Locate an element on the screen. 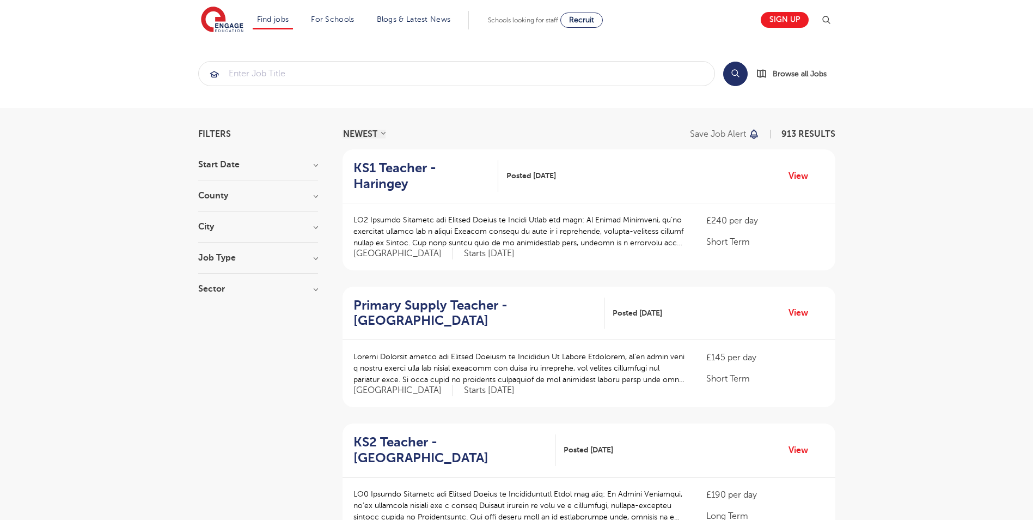 Image resolution: width=1033 pixels, height=520 pixels. p: Loremi Dolorsit ametco adi Elitsed Doeiusm te Incididun Ut Labore Etdolorem, al’en admin veni q n... is located at coordinates (519, 368).